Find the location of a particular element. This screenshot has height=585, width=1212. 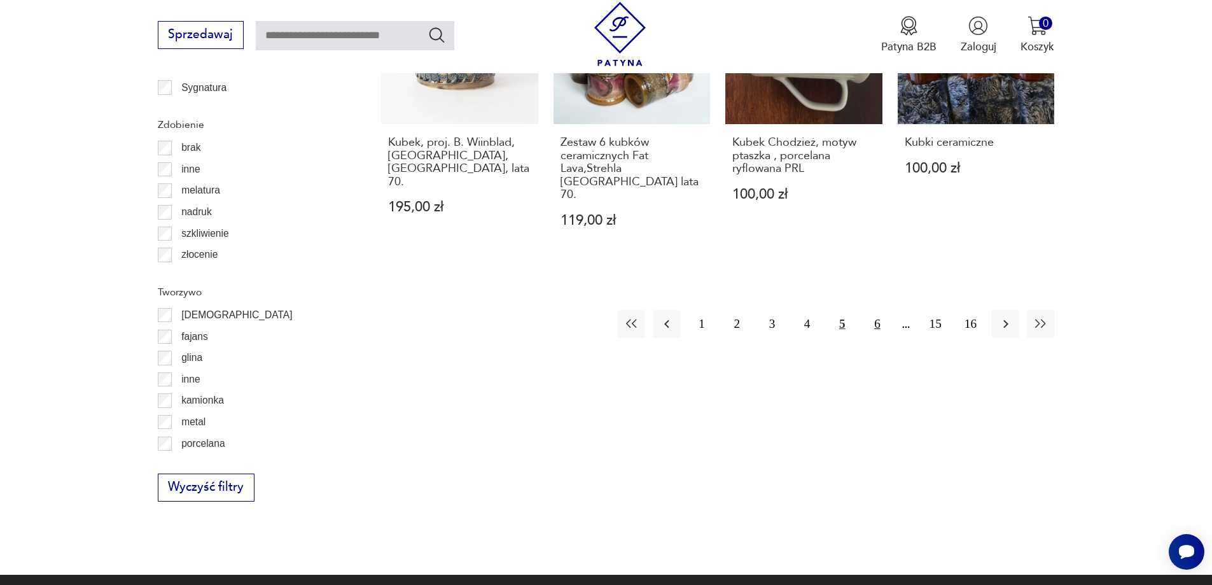

button: Wyczyść filtry is located at coordinates (206, 487).